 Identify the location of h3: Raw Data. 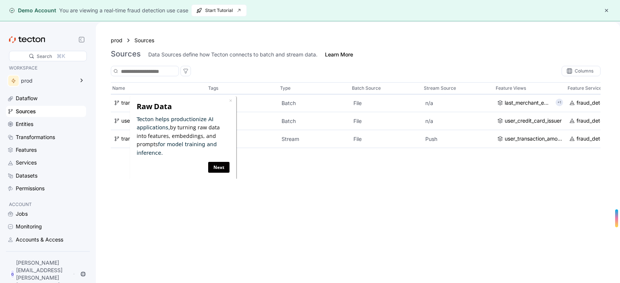
(54, 10).